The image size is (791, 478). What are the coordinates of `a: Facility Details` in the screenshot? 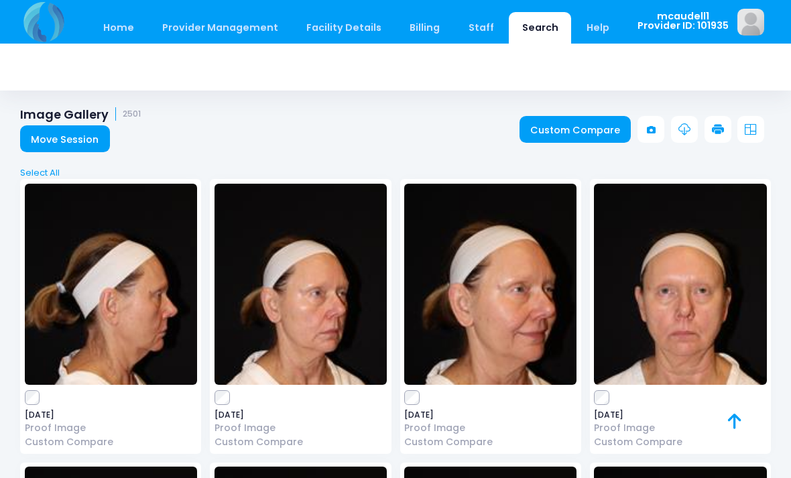 It's located at (344, 27).